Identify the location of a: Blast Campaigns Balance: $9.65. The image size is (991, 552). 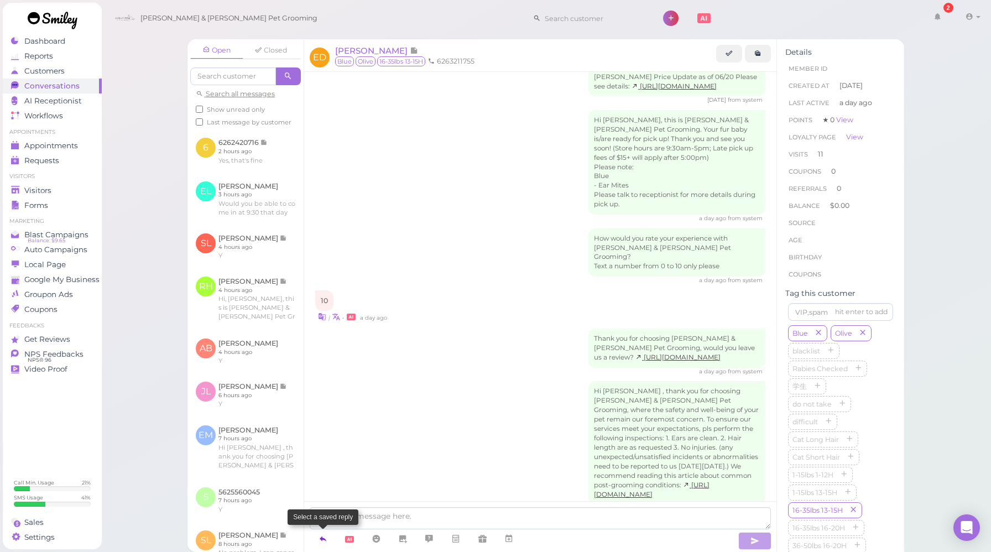
(52, 234).